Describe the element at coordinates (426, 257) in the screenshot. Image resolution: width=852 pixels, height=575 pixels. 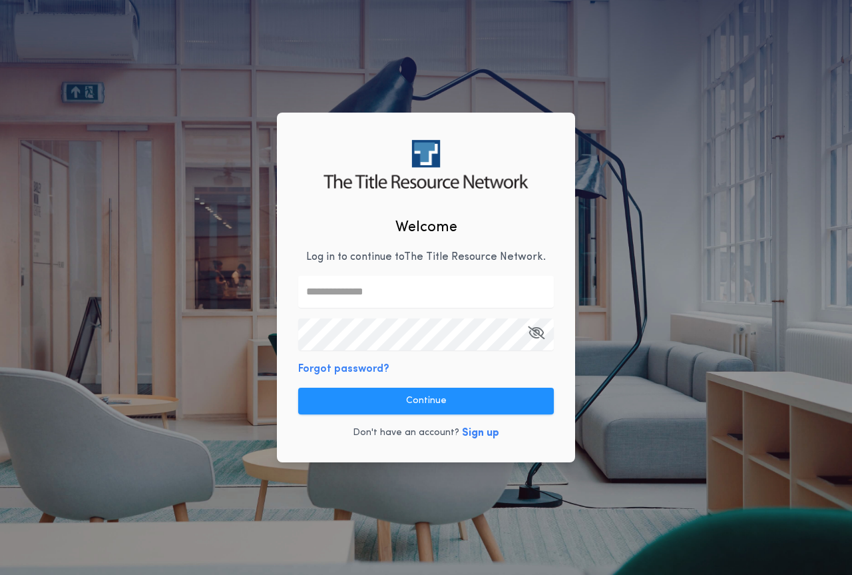
I see `p: Log in to continue to The Title Resource Network .` at that location.